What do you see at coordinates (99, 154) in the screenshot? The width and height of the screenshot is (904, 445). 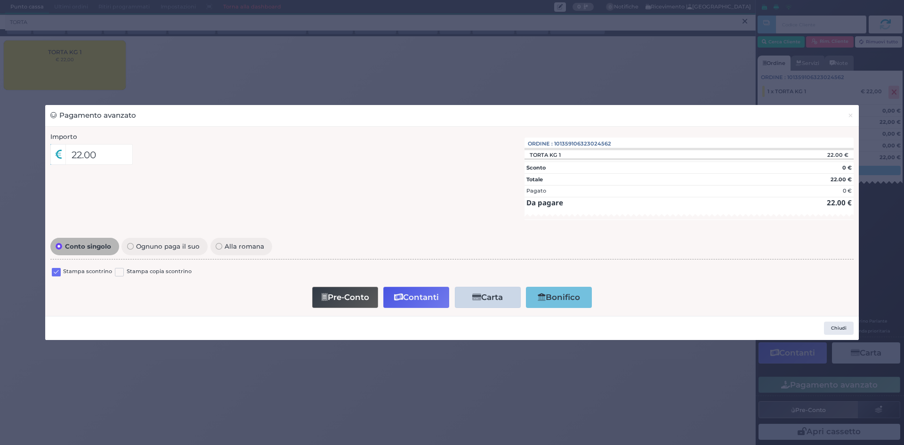 I see `input: Es. 30.99` at bounding box center [99, 154].